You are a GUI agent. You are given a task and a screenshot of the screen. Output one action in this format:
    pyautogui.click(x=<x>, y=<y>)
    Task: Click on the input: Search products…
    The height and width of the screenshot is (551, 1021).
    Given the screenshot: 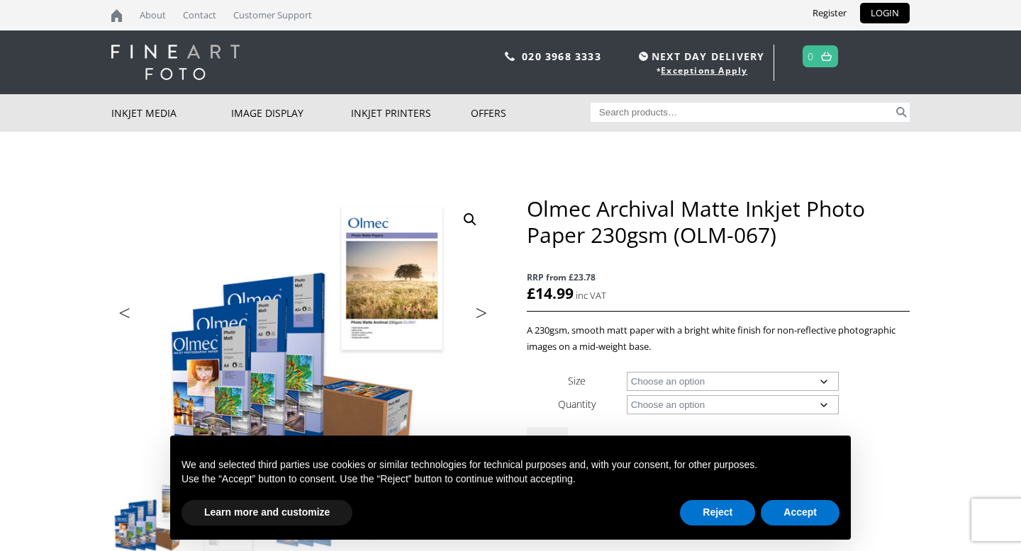 What is the action you would take?
    pyautogui.click(x=742, y=112)
    